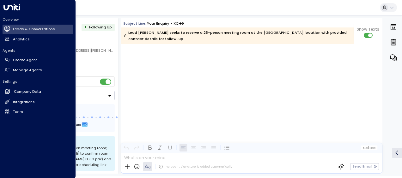 This screenshot has width=402, height=178. Describe the element at coordinates (38, 82) in the screenshot. I see `h2: Settings` at that location.